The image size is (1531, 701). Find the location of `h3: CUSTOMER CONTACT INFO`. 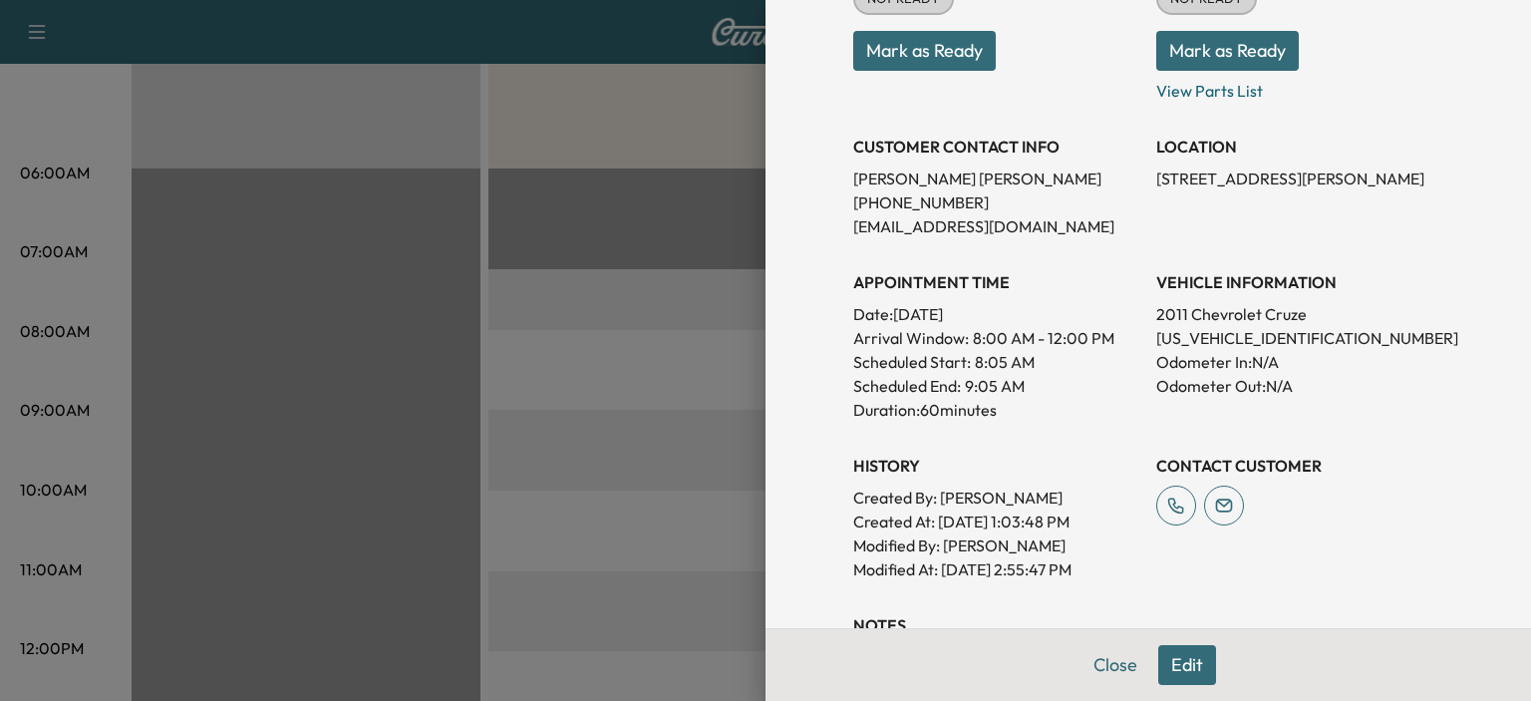

h3: CUSTOMER CONTACT INFO is located at coordinates (997, 147).